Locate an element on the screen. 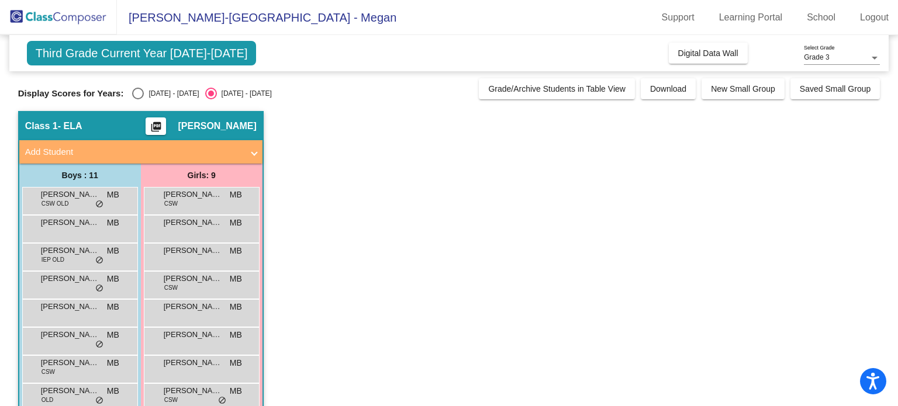  a: Logout is located at coordinates (874, 18).